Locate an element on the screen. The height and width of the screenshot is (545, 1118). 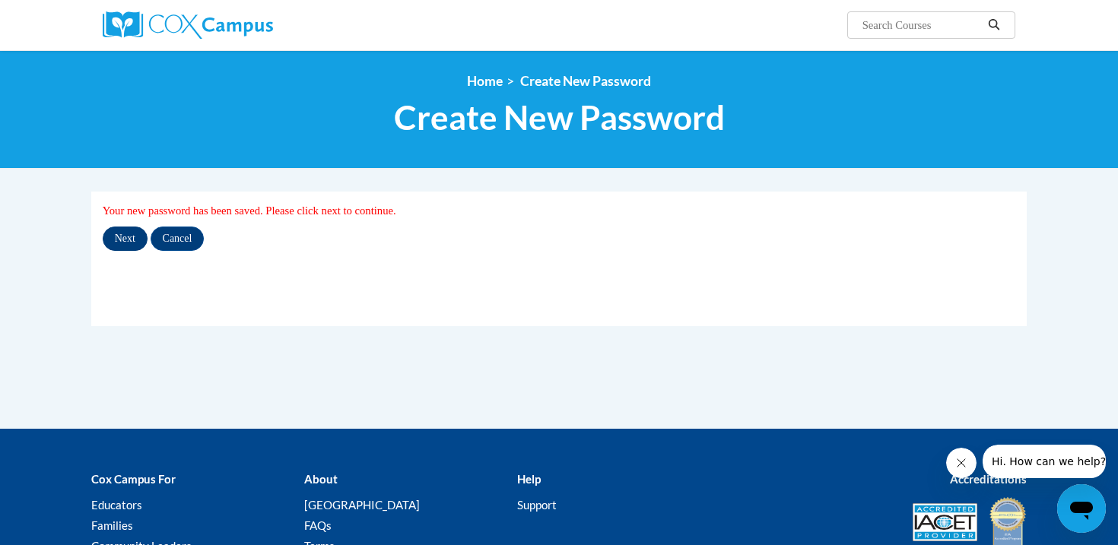
a: Home is located at coordinates (484, 81).